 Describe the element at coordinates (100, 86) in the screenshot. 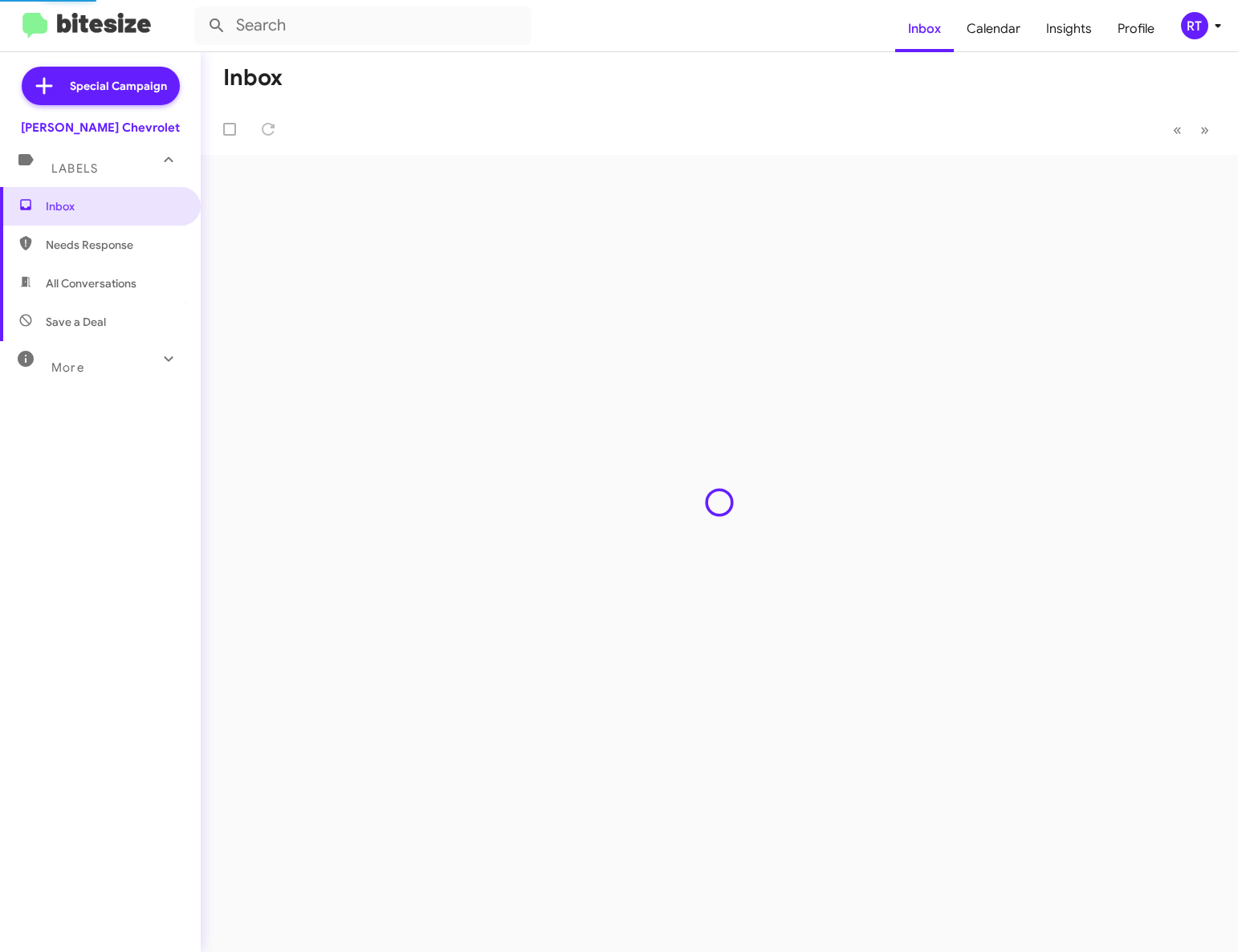

I see `a: Special Campaign` at that location.